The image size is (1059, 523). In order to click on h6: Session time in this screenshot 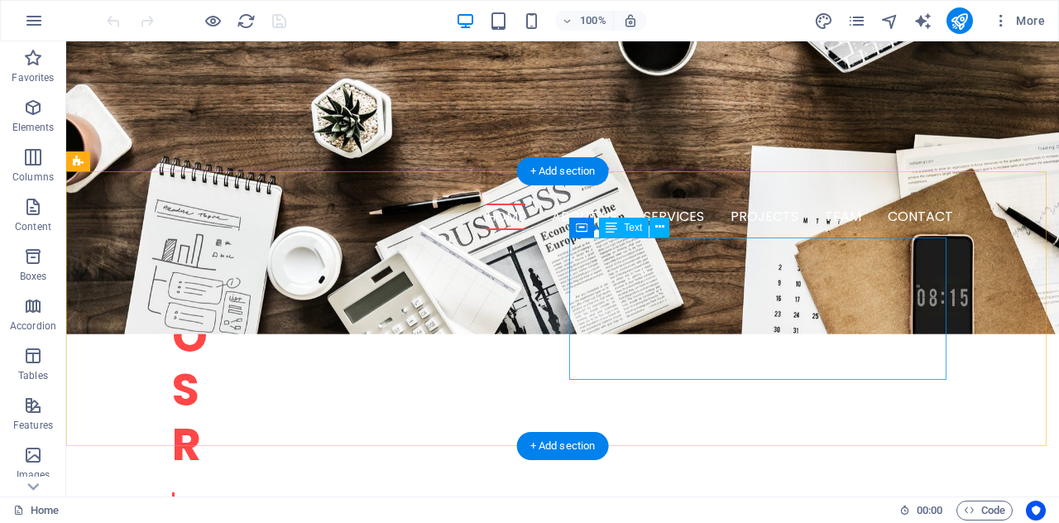, I will do `click(920, 510)`.